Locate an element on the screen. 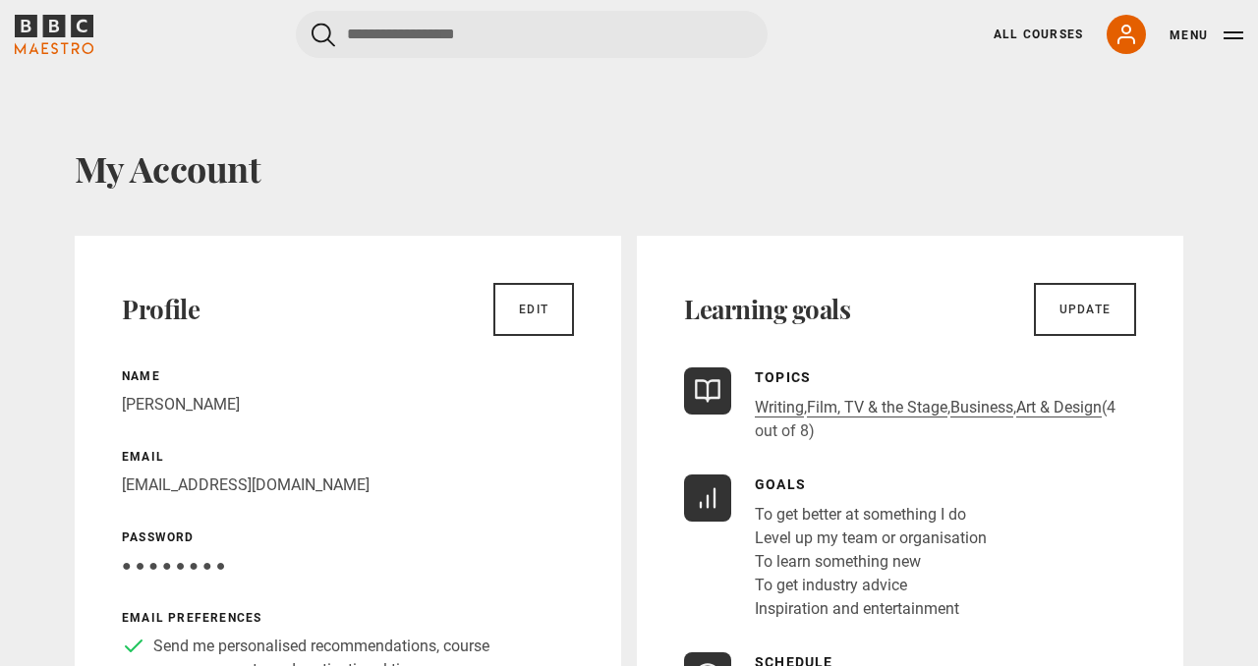  p: Goals is located at coordinates (871, 484).